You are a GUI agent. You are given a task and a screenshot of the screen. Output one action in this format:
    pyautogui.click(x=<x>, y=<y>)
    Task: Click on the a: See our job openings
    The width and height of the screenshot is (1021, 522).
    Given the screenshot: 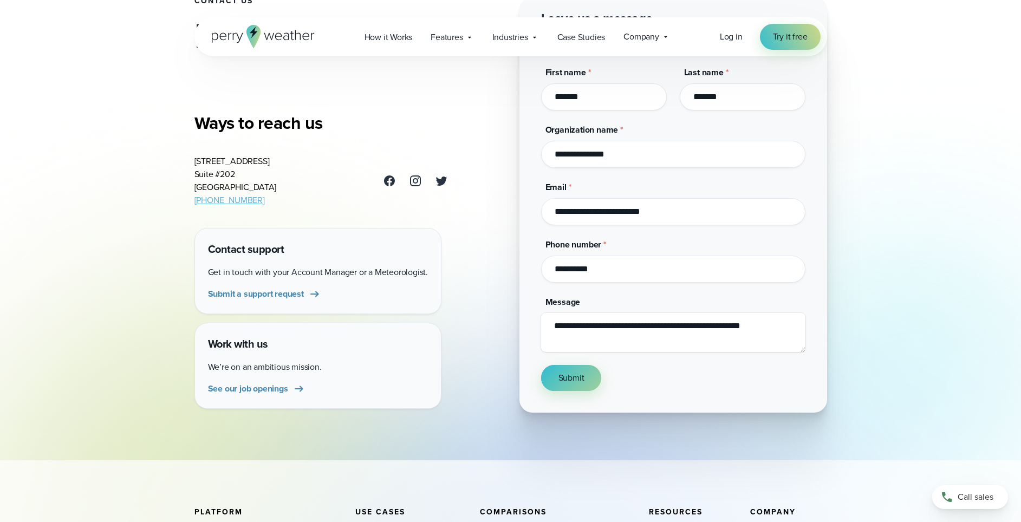 What is the action you would take?
    pyautogui.click(x=257, y=389)
    